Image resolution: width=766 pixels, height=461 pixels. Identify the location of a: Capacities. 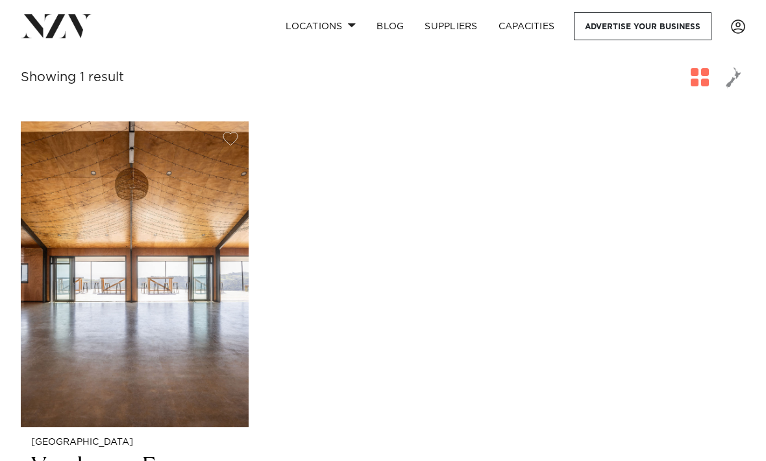
(527, 26).